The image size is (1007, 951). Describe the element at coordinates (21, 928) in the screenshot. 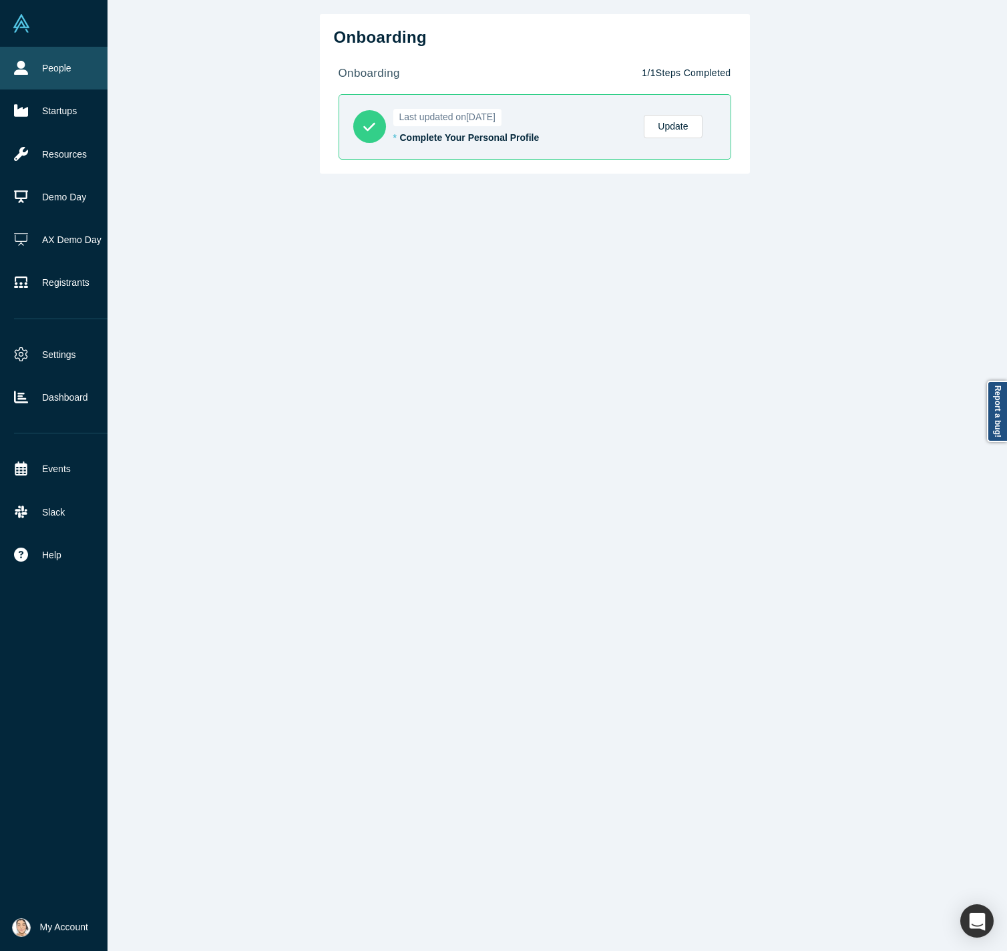

I see `img: Natasha Lowery's Account` at that location.